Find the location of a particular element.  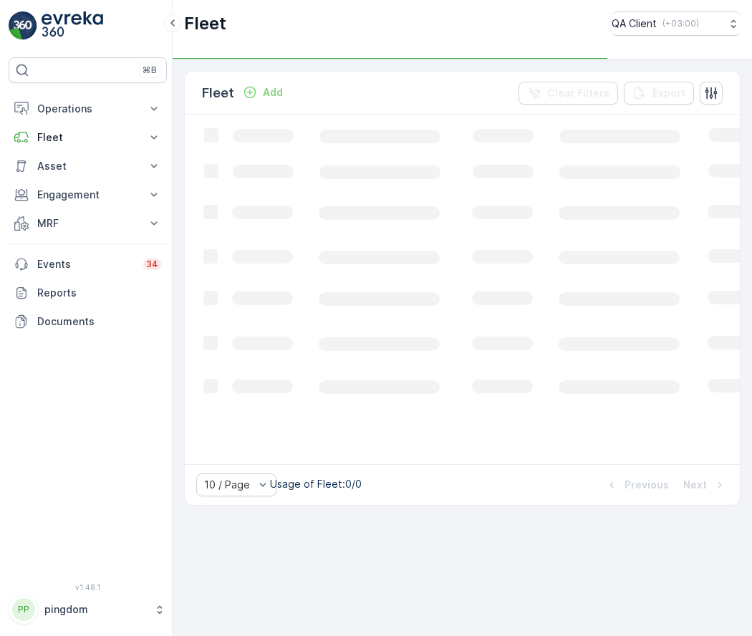

img: logo is located at coordinates (23, 26).